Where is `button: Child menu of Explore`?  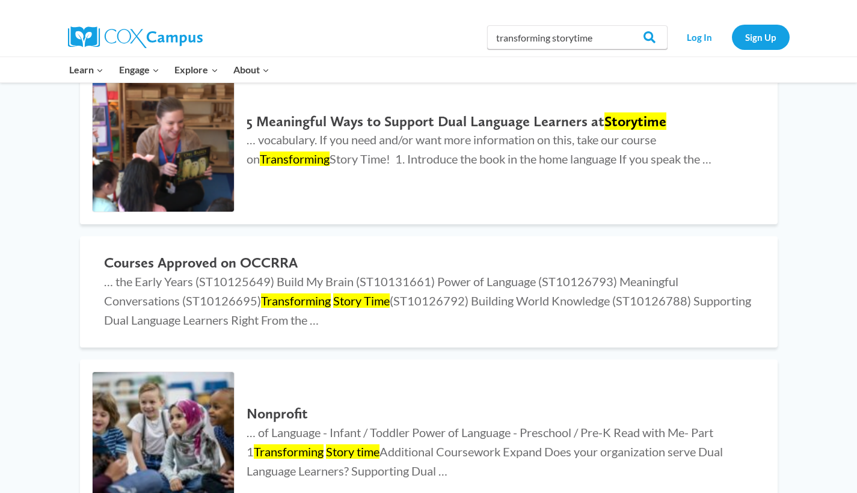 button: Child menu of Explore is located at coordinates (197, 70).